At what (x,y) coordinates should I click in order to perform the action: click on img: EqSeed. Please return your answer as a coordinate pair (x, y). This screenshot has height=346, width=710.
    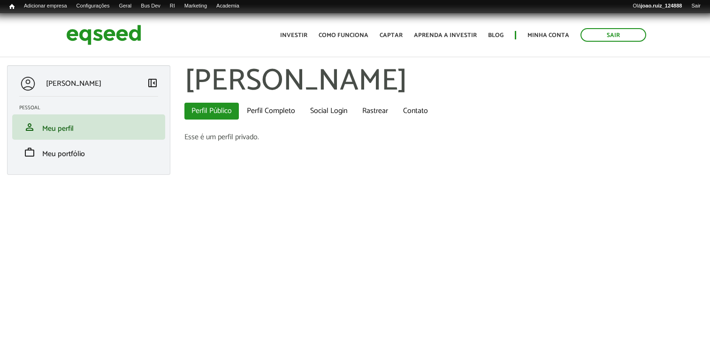
    Looking at the image, I should click on (104, 35).